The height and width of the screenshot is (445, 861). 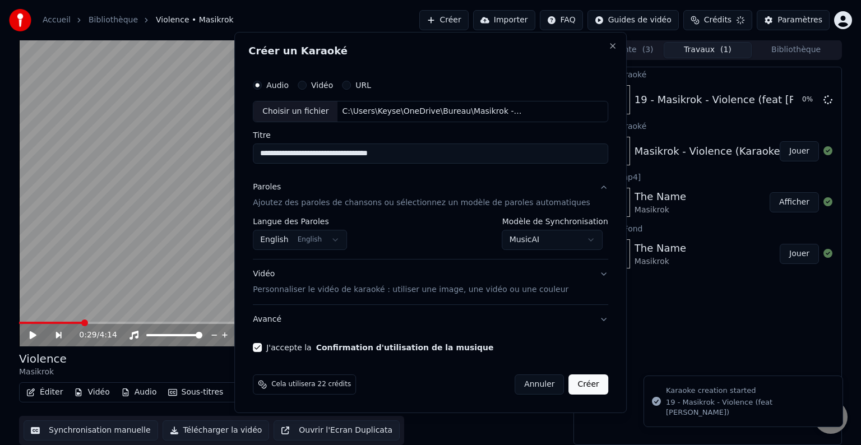 I want to click on p: Ajoutez des paroles de chansons ou sélectionnez un modèle de paroles automatiques, so click(x=421, y=203).